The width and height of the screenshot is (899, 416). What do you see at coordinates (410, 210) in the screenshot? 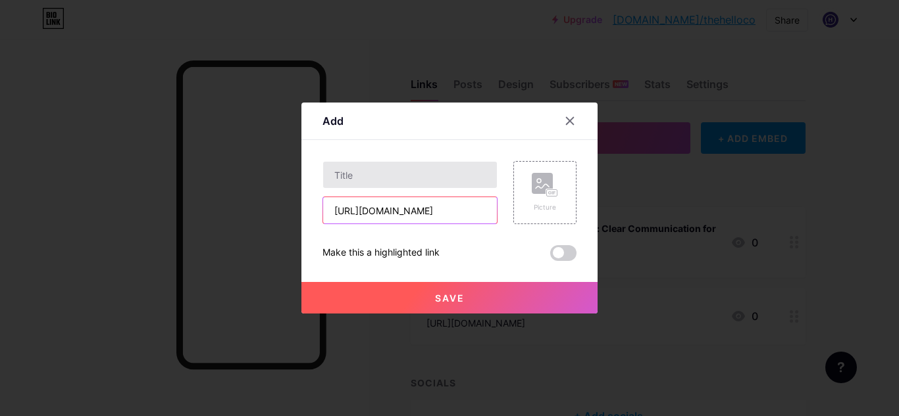
I see `input: URL` at bounding box center [410, 210].